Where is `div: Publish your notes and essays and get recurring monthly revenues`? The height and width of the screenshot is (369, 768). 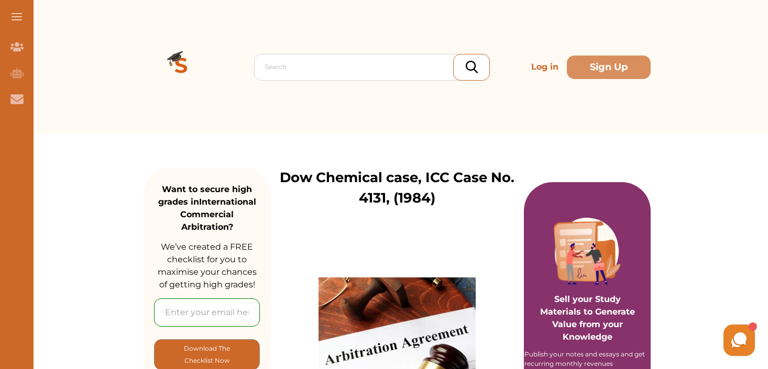 div: Publish your notes and essays and get recurring monthly revenues is located at coordinates (587, 359).